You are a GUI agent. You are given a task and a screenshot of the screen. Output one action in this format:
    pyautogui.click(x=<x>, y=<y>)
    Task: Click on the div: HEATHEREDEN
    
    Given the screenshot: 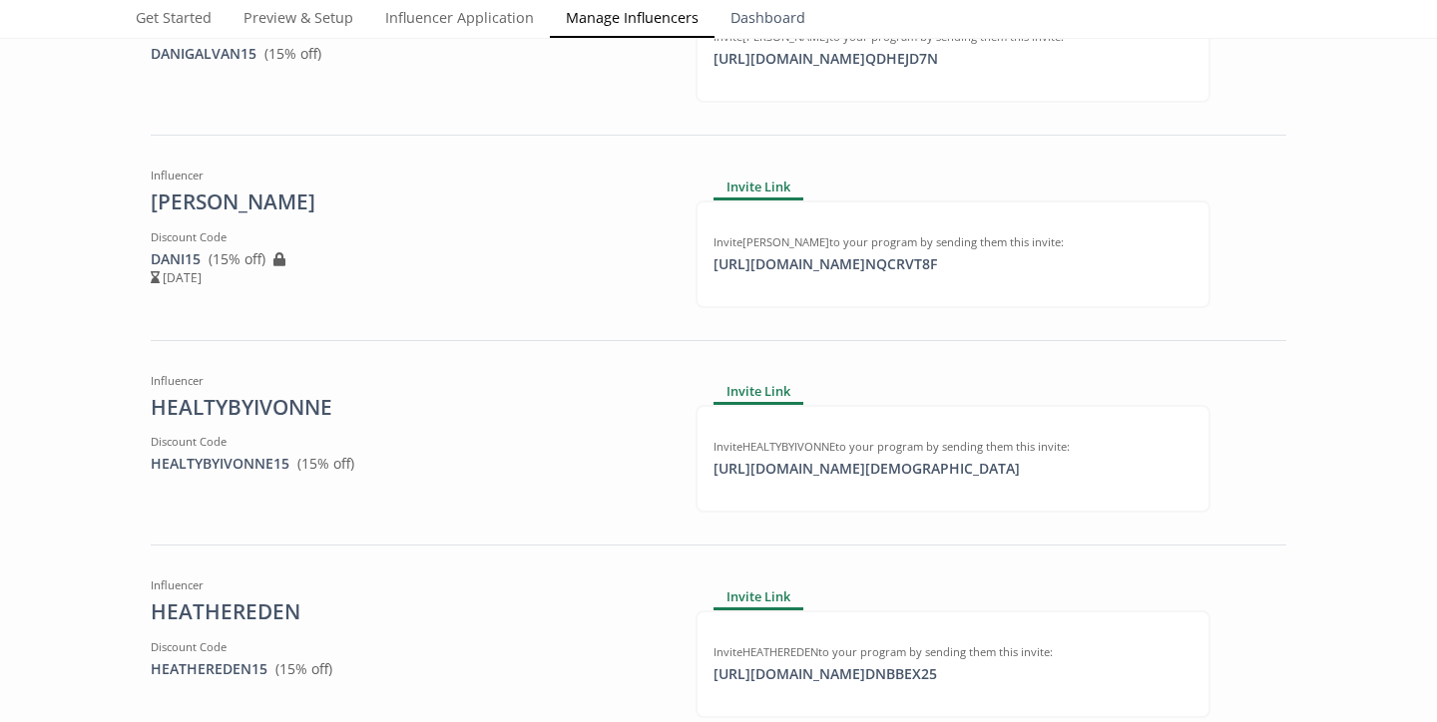 What is the action you would take?
    pyautogui.click(x=408, y=613)
    